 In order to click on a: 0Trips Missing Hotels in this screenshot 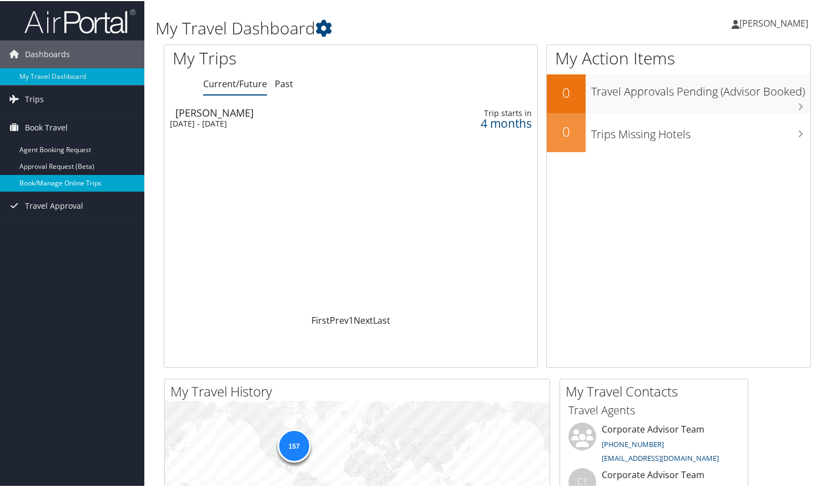, I will do `click(678, 132)`.